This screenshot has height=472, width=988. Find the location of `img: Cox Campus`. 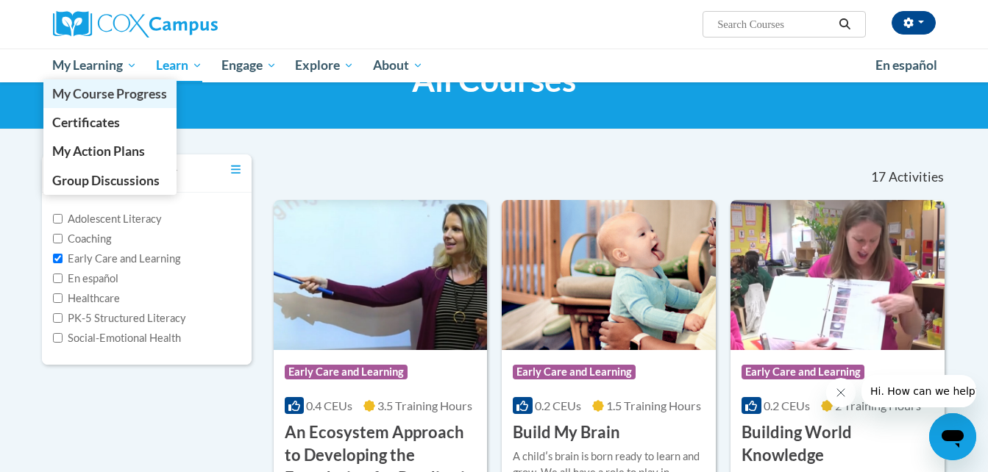

img: Cox Campus is located at coordinates (135, 24).